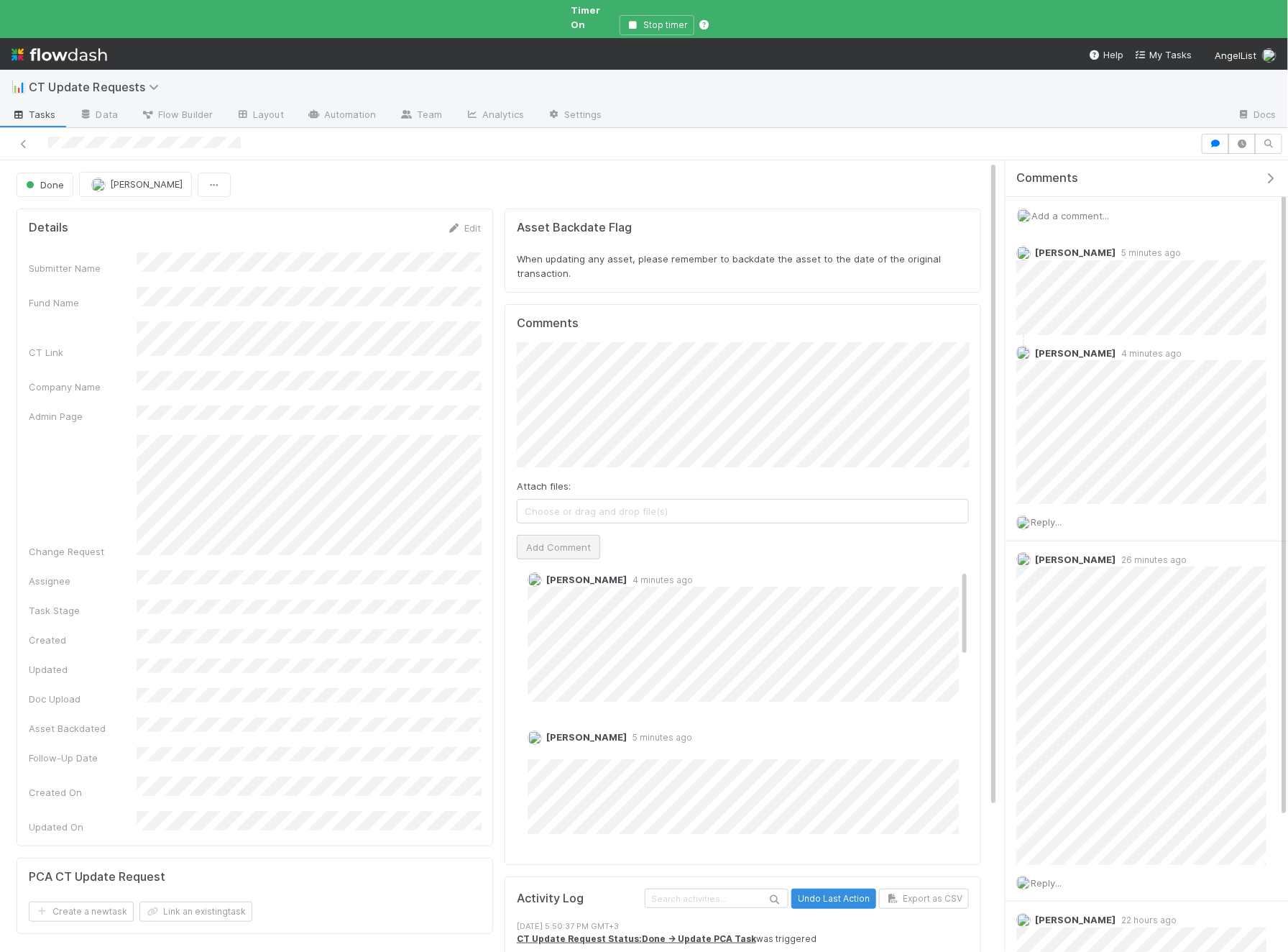  I want to click on span: When updating any asset, please remember to backdate the asset to the date of the original transa..., so click(730, 266).